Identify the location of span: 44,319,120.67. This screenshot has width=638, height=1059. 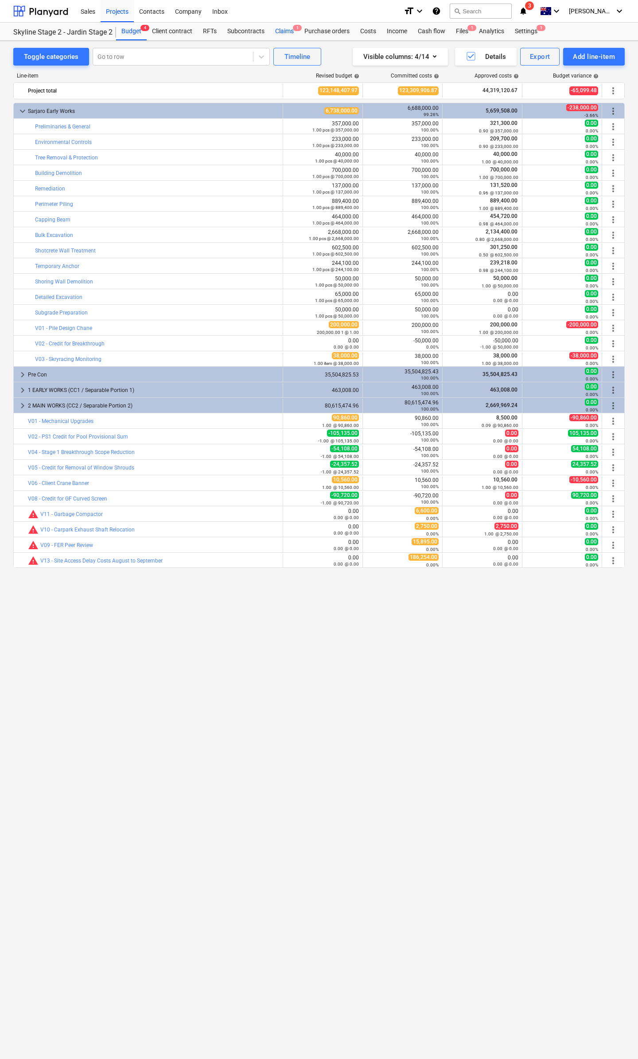
(499, 90).